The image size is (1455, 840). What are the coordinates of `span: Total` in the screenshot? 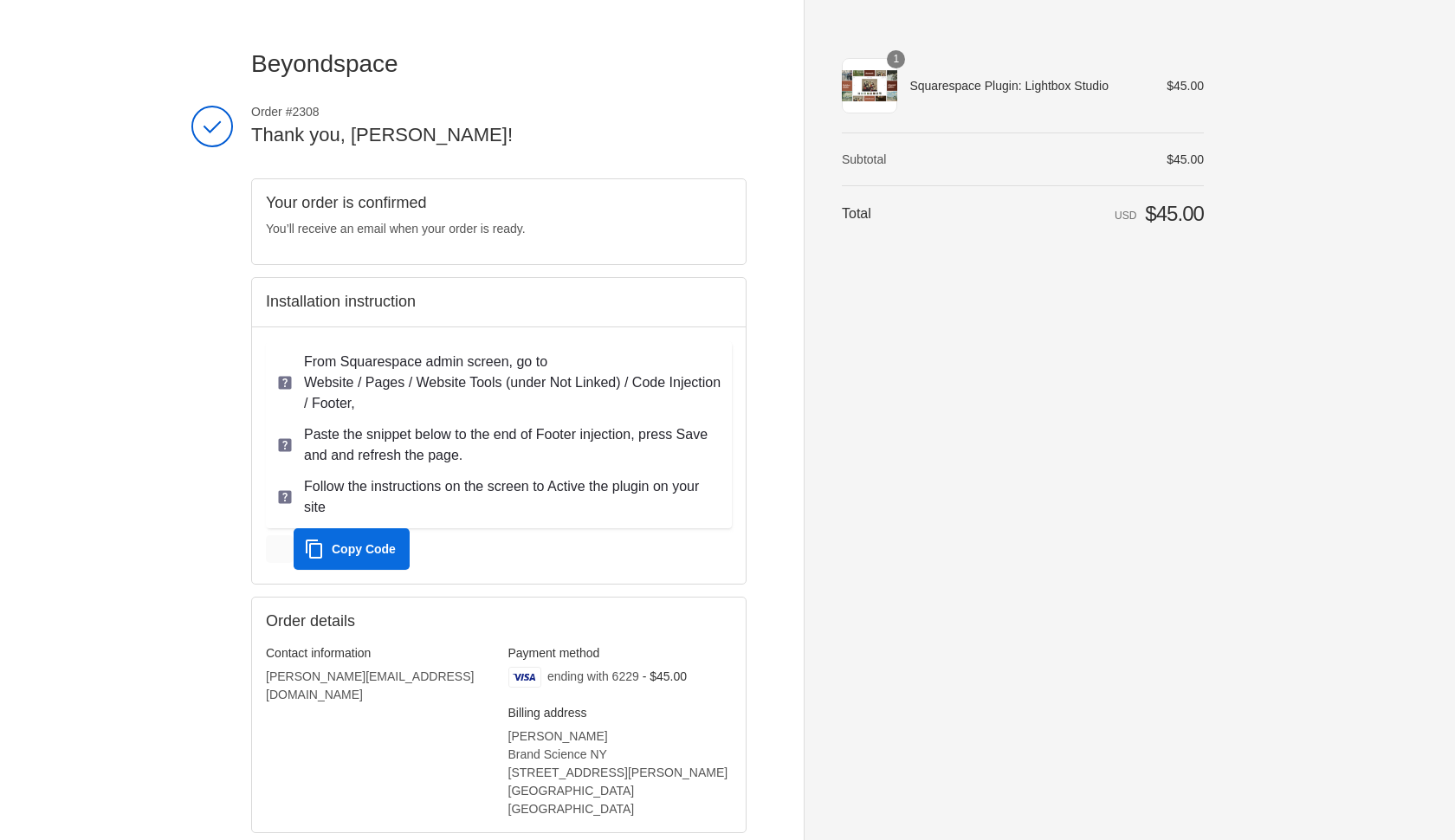 It's located at (857, 213).